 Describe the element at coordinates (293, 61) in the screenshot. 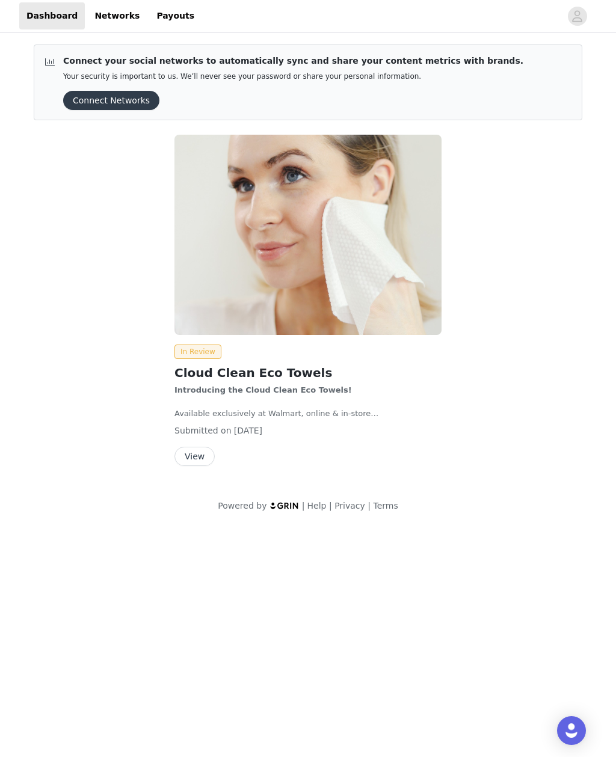

I see `p: Connect your social networks to automatically sync and share your content metrics with brands.` at that location.